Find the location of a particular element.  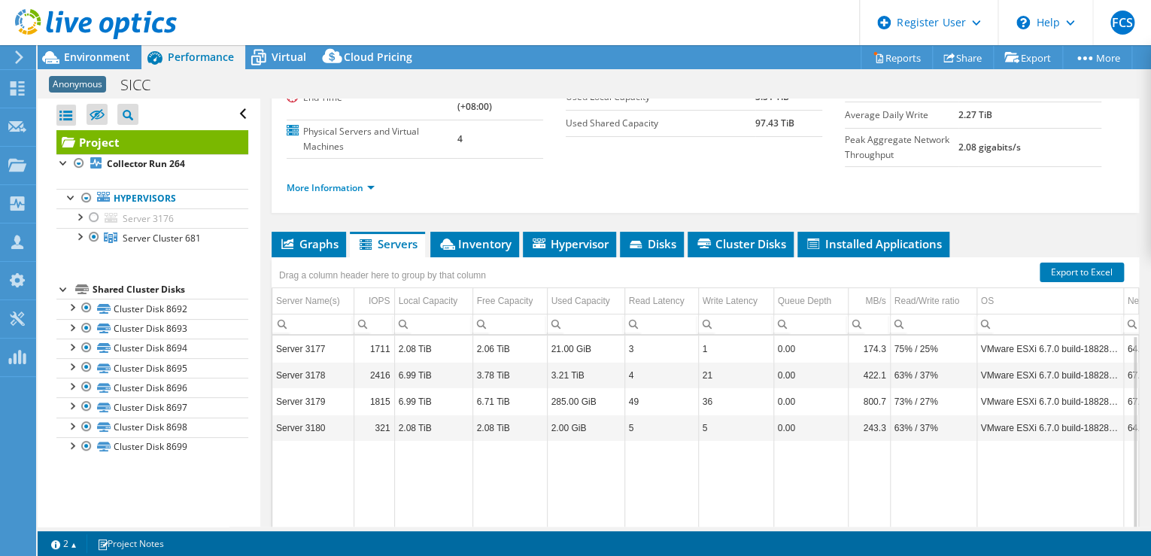

td: Column MB/s, Value 422.1 is located at coordinates (869, 374).